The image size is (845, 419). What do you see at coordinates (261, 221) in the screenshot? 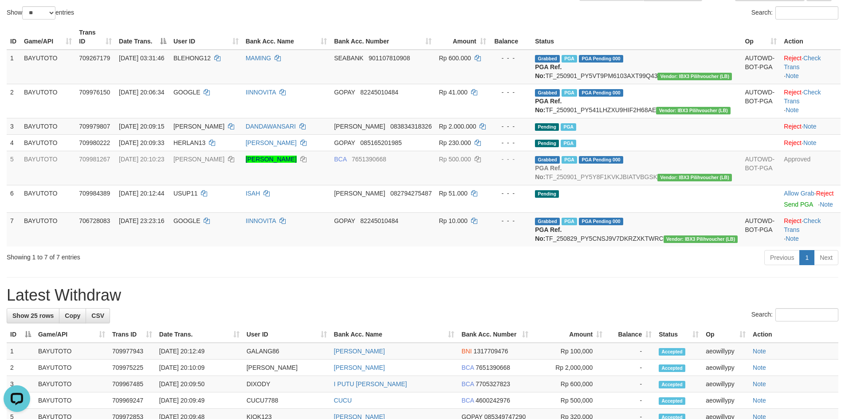
I see `a: IINNOVITA` at bounding box center [261, 221].